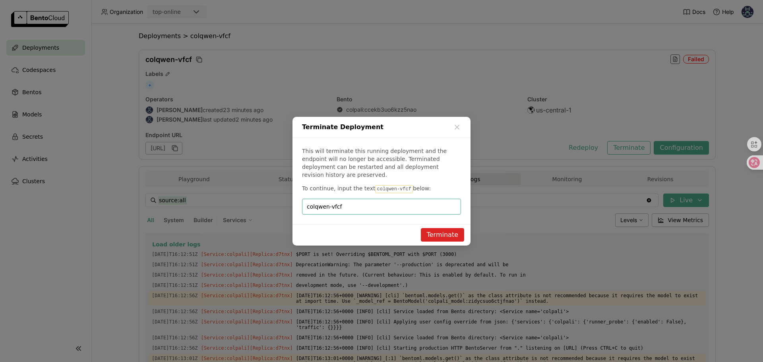  What do you see at coordinates (442, 235) in the screenshot?
I see `button: Terminate` at bounding box center [442, 235].